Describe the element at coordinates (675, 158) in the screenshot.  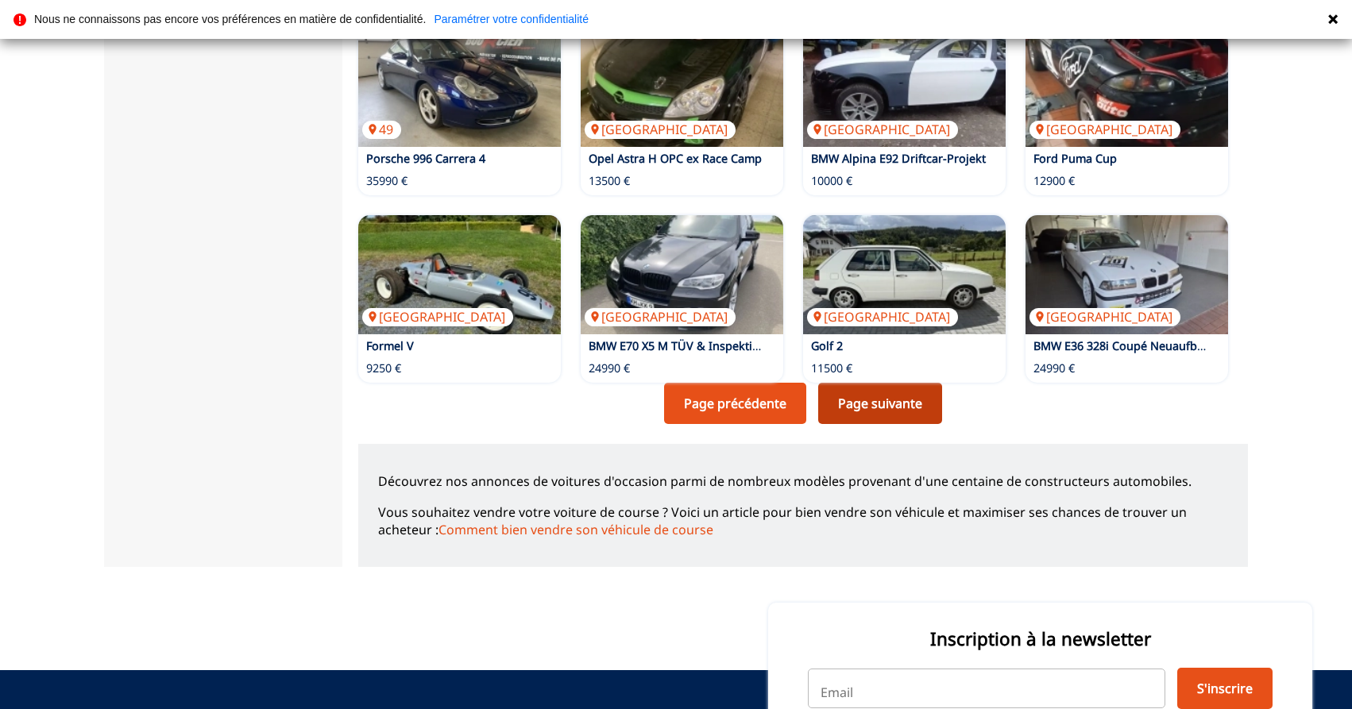
I see `a: Opel Astra H OPC ex Race Camp` at that location.